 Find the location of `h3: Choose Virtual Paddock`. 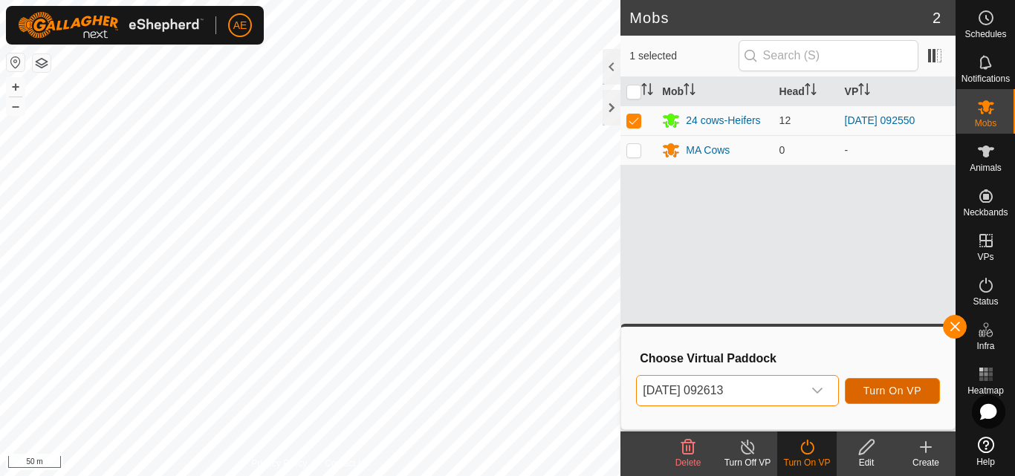

h3: Choose Virtual Paddock is located at coordinates (790, 358).